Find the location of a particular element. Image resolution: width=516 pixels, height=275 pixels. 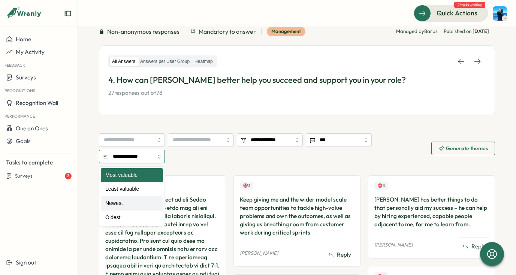

p: Tasks to complete is located at coordinates (39, 163).